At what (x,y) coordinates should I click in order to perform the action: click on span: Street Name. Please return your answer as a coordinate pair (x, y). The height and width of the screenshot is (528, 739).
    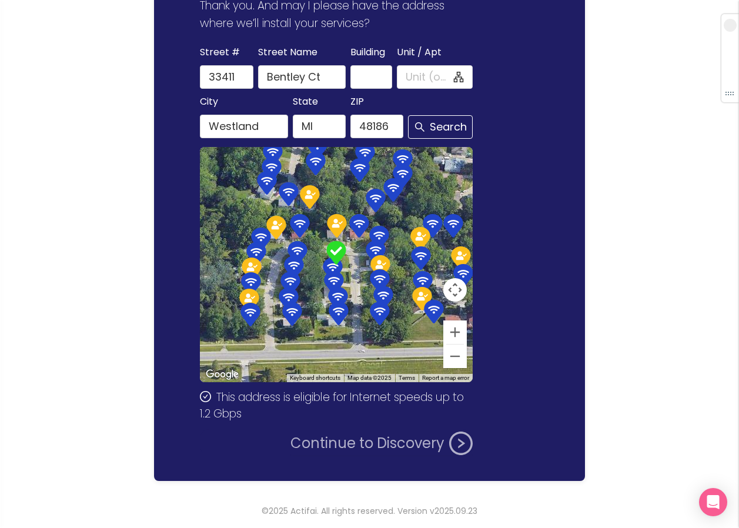
    Looking at the image, I should click on (287, 52).